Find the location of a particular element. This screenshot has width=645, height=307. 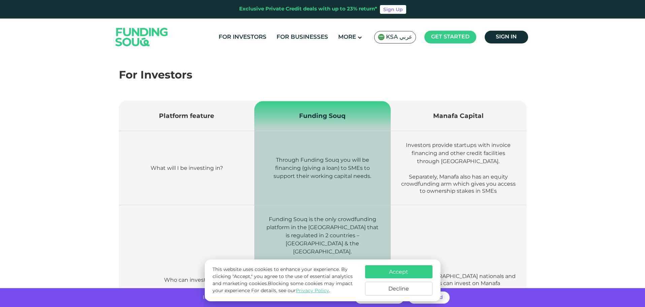

span: Get started is located at coordinates (450, 37).